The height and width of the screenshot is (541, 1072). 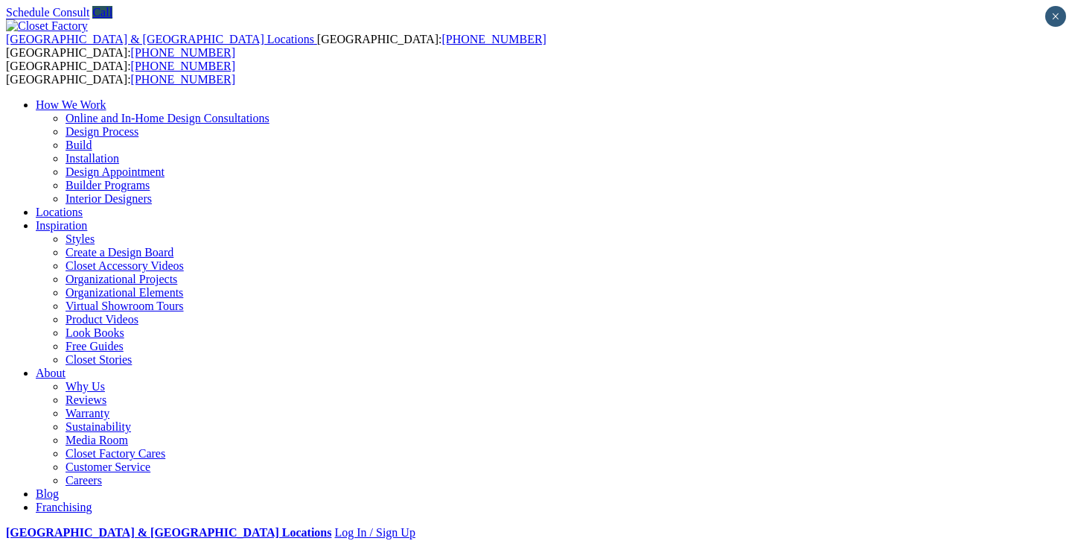 I want to click on a: Closet Factory Cares, so click(x=115, y=453).